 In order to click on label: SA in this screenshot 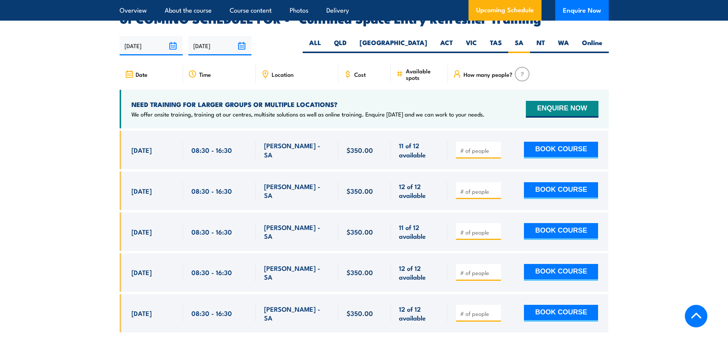, I will do `click(519, 45)`.